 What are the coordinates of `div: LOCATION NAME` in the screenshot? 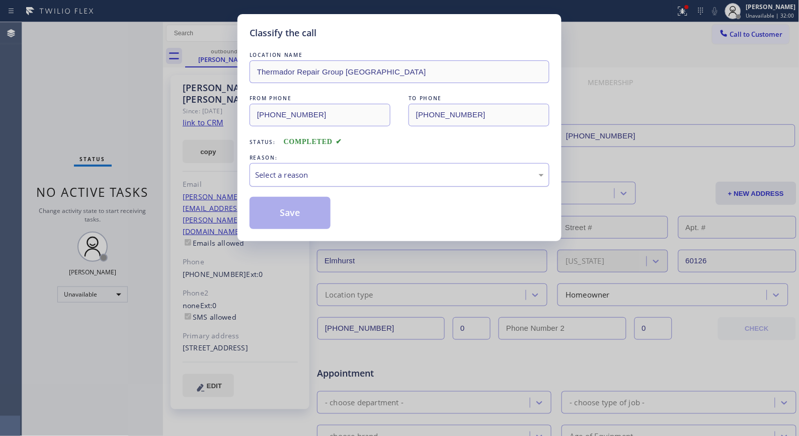 It's located at (399, 55).